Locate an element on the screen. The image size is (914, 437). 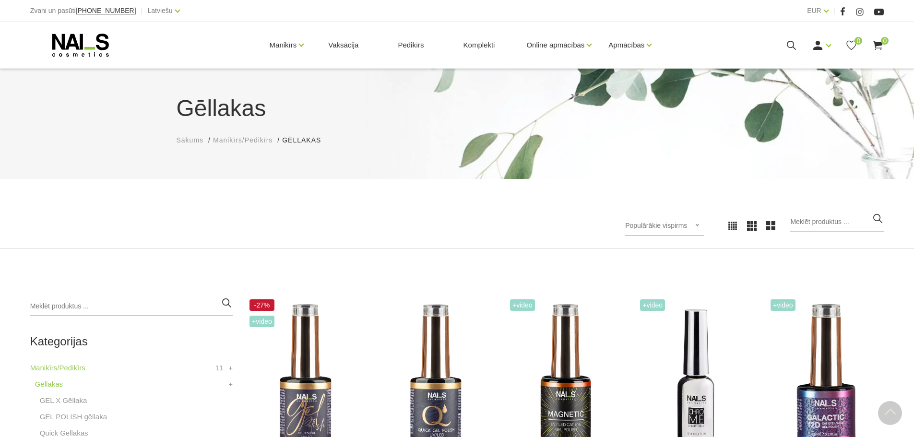
a: GEL X Gēllaka is located at coordinates (63, 400).